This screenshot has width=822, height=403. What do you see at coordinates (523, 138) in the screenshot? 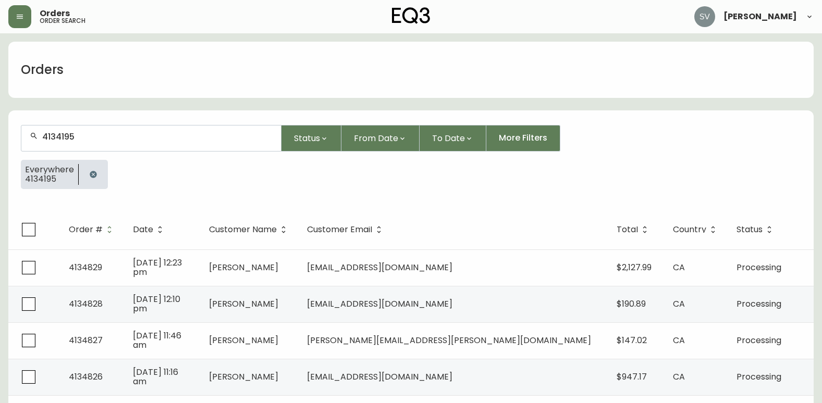
I see `span: More Filters` at bounding box center [523, 138].